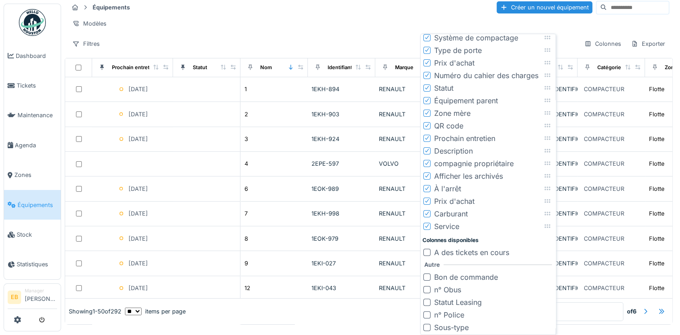 The height and width of the screenshot is (335, 680). I want to click on span: Tickets, so click(37, 85).